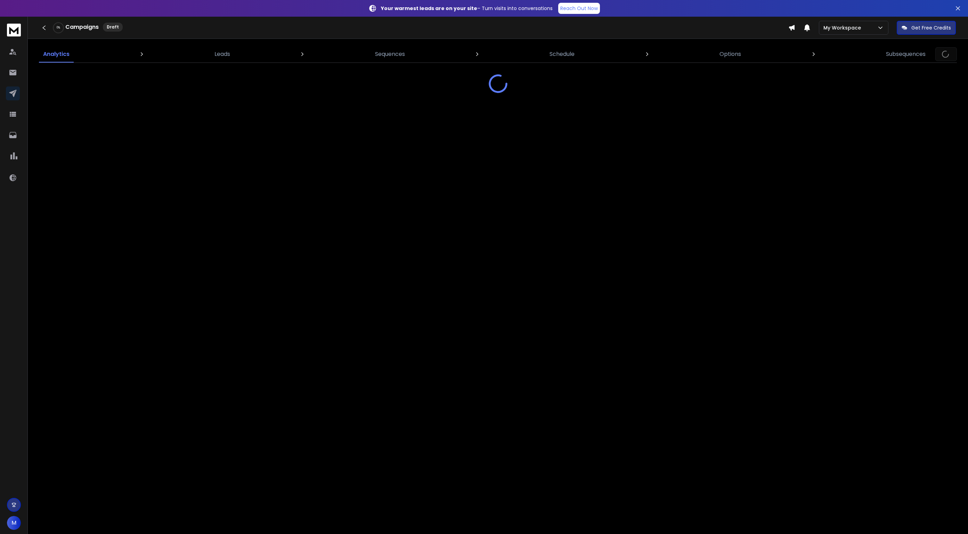  What do you see at coordinates (931, 28) in the screenshot?
I see `p: Get Free Credits` at bounding box center [931, 28].